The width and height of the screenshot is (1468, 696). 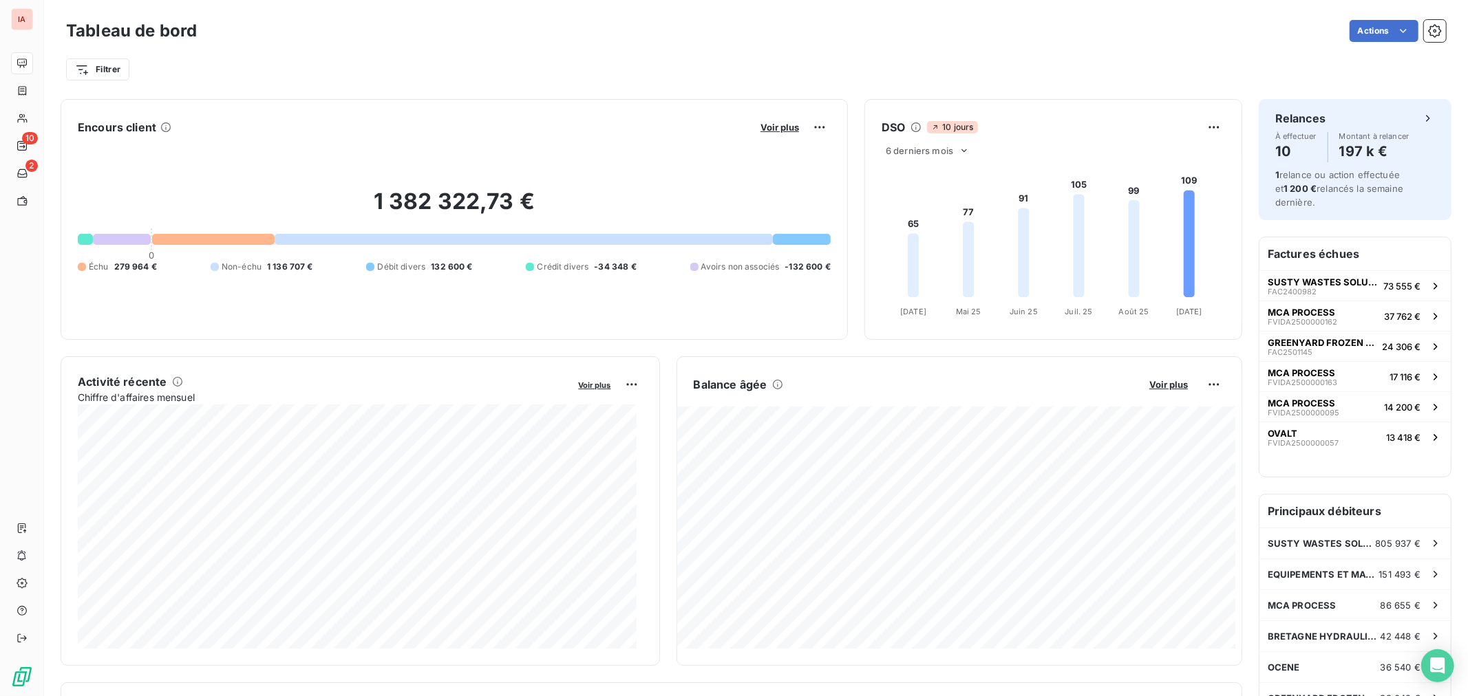 I want to click on span: FVIDA2500000162, so click(x=1302, y=322).